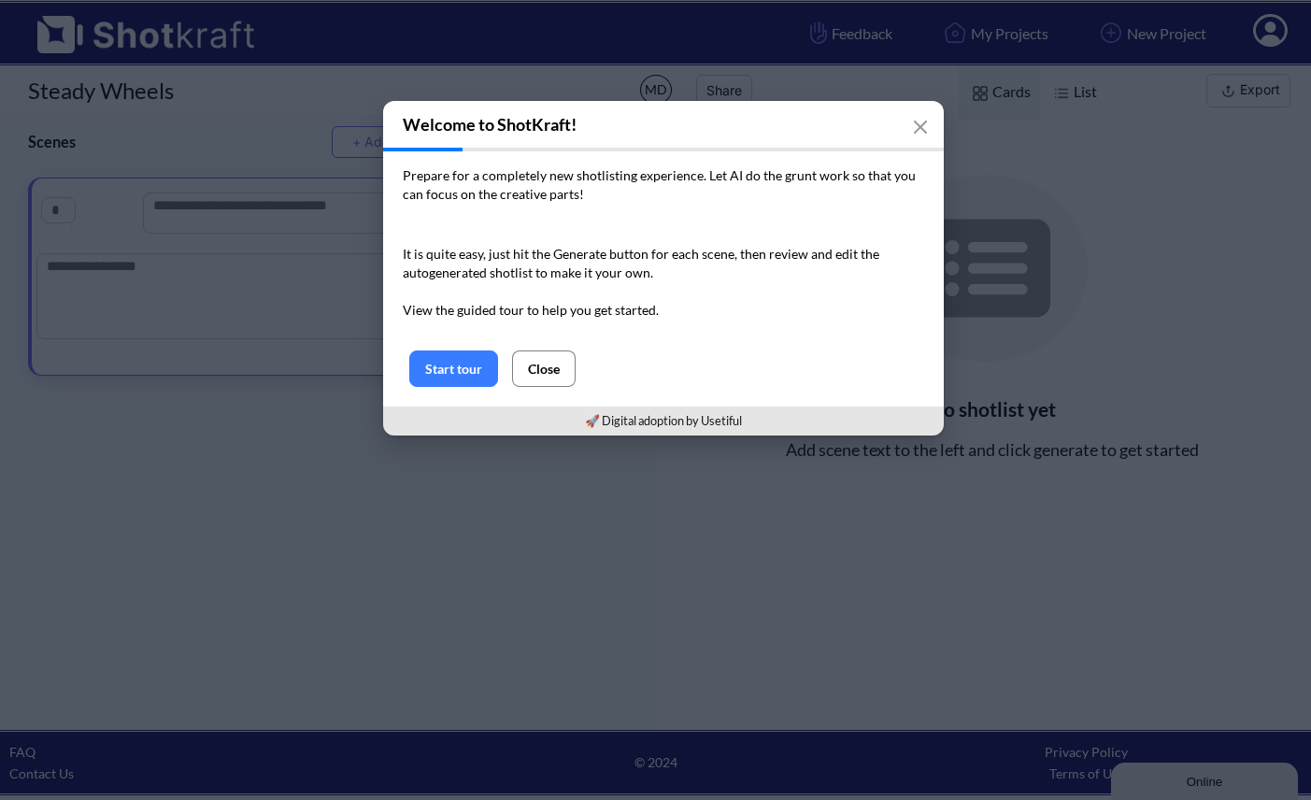  I want to click on button: Start tour, so click(453, 368).